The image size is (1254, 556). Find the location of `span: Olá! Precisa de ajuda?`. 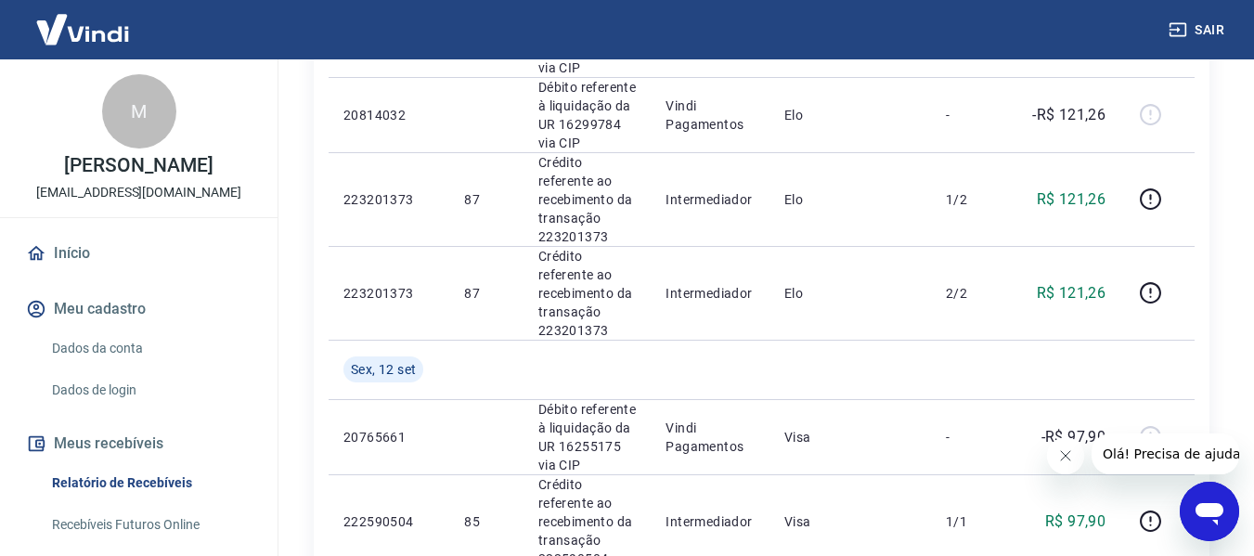

span: Olá! Precisa de ajuda? is located at coordinates (84, 20).